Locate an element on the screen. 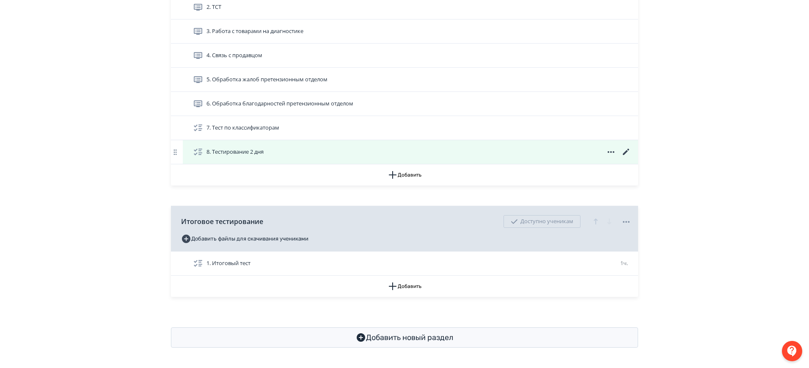 The height and width of the screenshot is (368, 809). div: Доступно ученикам is located at coordinates (542, 221).